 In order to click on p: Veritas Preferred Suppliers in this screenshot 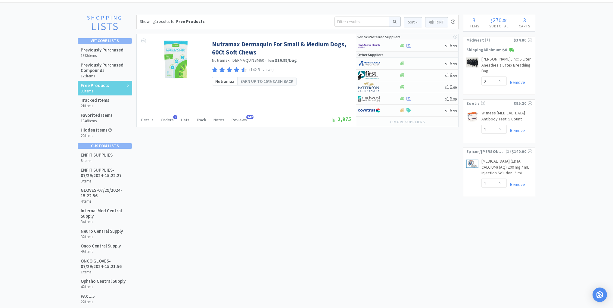, I will do `click(379, 37)`.